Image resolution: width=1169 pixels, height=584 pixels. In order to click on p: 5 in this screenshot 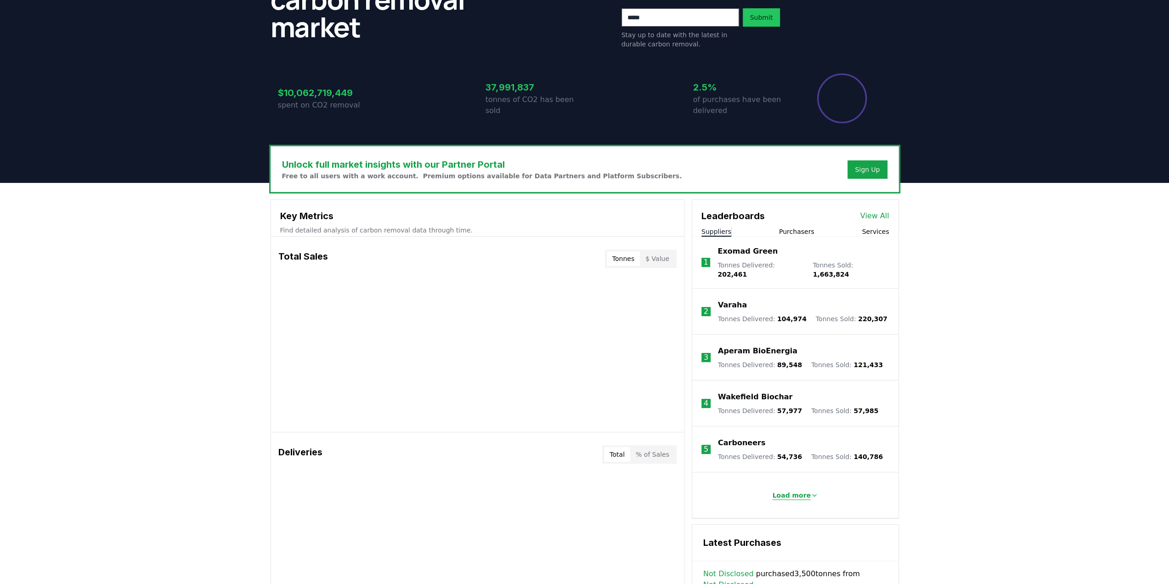, I will do `click(706, 449)`.